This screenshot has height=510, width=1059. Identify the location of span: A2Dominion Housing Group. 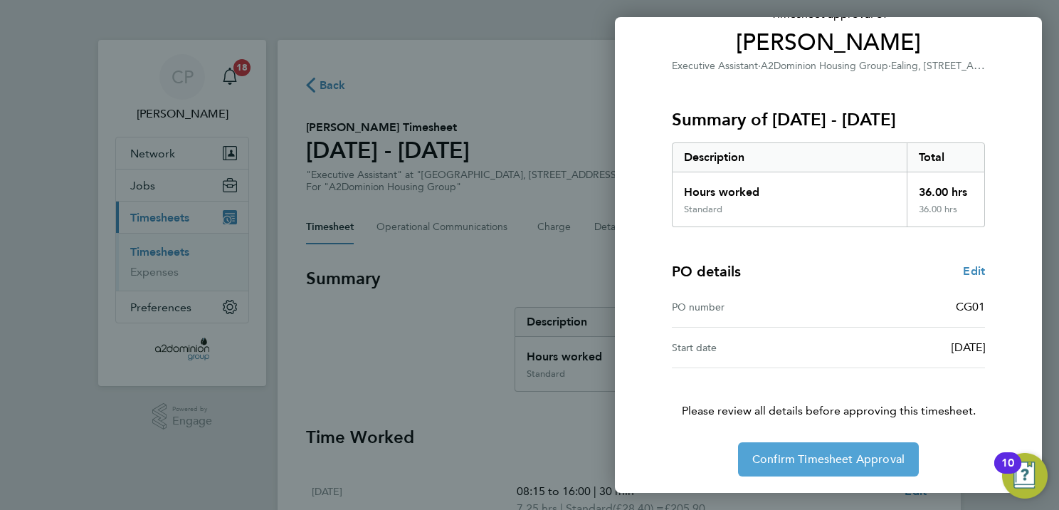
(824, 65).